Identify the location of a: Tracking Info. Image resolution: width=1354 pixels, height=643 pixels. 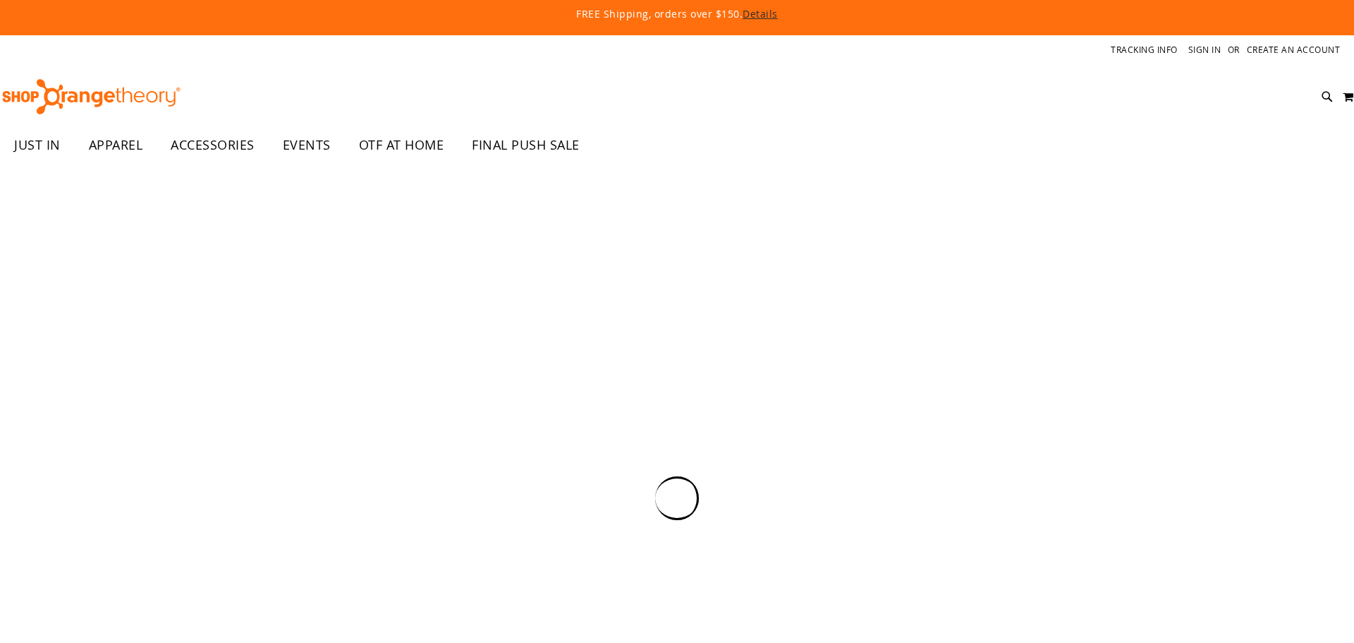
(1144, 49).